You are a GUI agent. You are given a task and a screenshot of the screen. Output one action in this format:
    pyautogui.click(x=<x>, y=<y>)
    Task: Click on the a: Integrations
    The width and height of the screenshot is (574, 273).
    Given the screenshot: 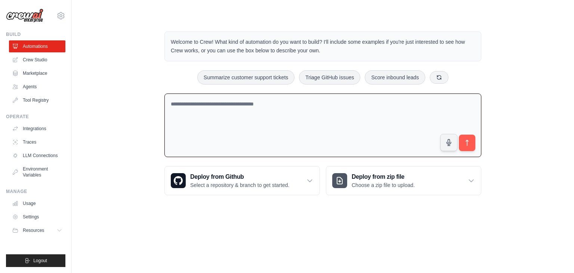 What is the action you would take?
    pyautogui.click(x=37, y=129)
    